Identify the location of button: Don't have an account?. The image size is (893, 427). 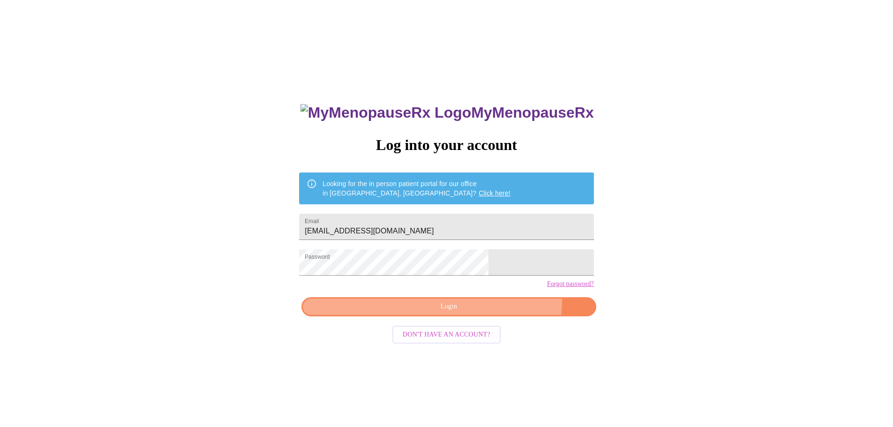
(446, 335).